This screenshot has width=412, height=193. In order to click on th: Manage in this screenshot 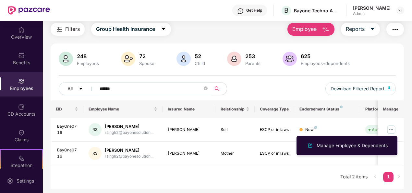, I will do `click(391, 109)`.